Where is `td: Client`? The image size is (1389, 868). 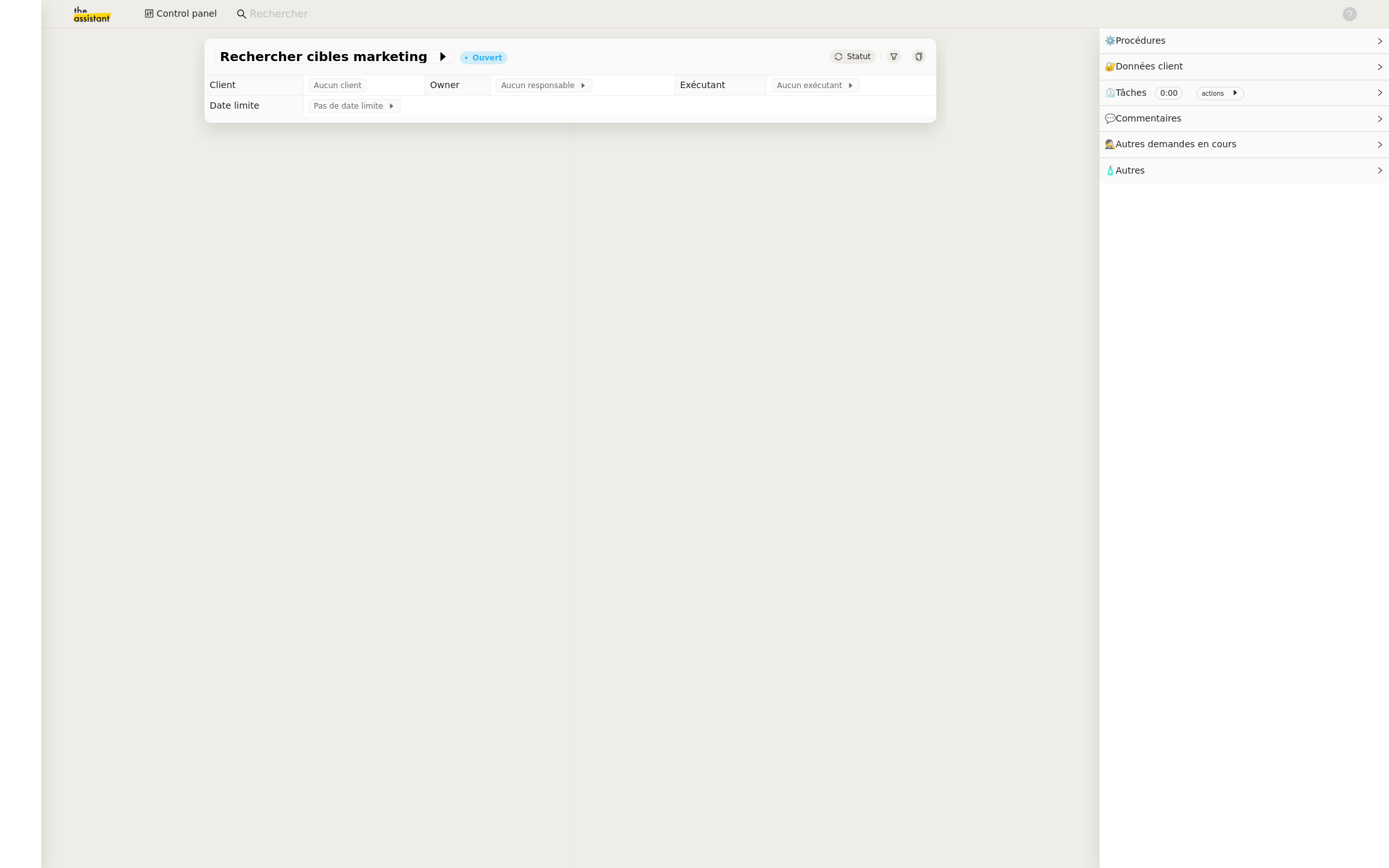 td: Client is located at coordinates (254, 85).